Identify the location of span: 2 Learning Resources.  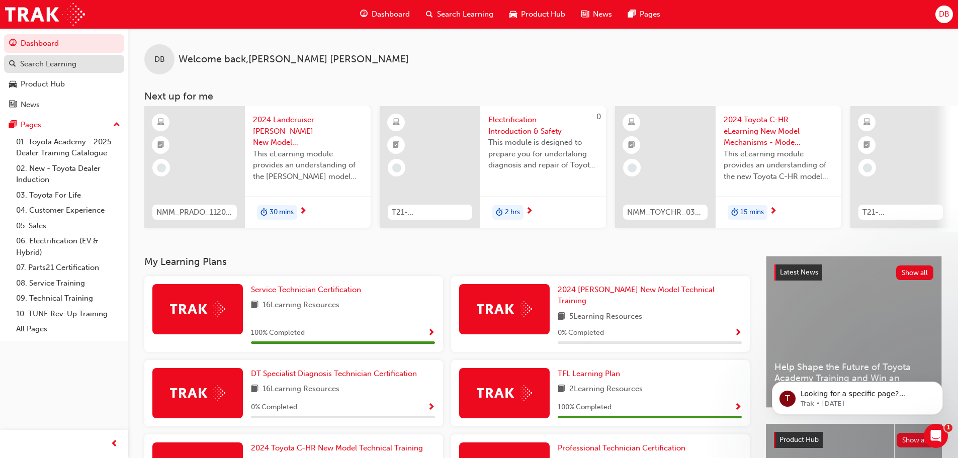
(606, 389).